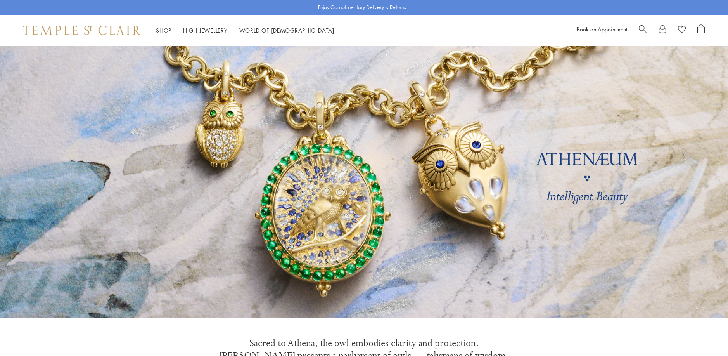 The image size is (728, 356). Describe the element at coordinates (362, 7) in the screenshot. I see `p: Enjoy Complimentary Delivery & Returns` at that location.